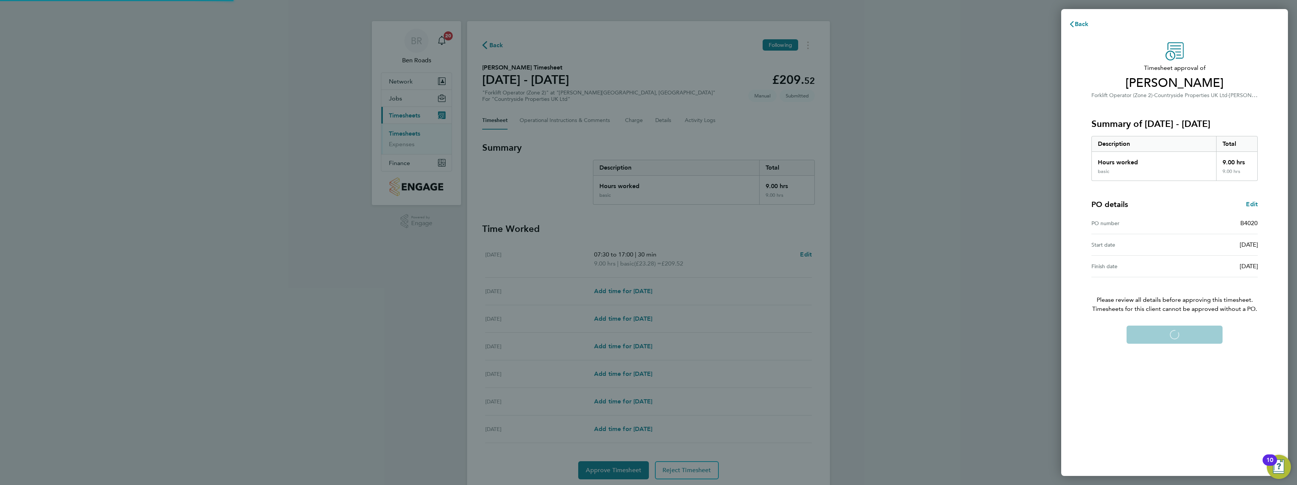 The image size is (1297, 485). What do you see at coordinates (1154, 144) in the screenshot?
I see `div: Description` at bounding box center [1154, 144].